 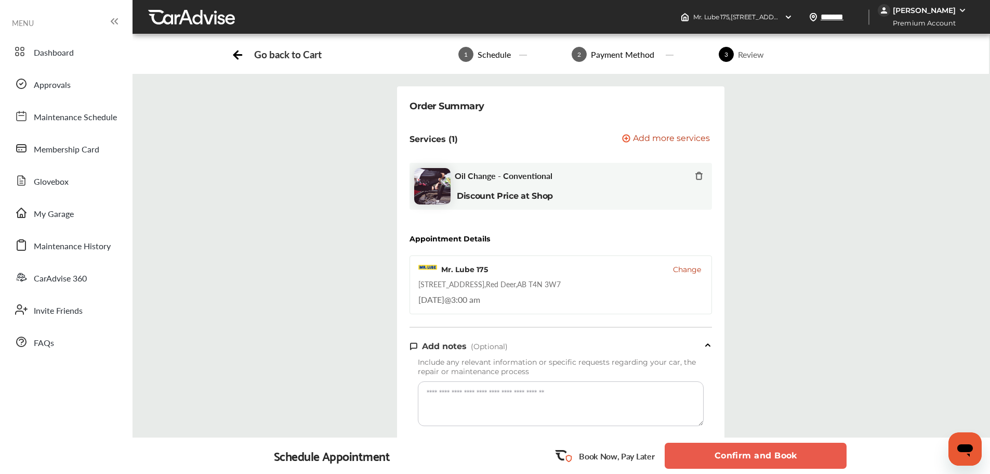 I want to click on span: (Optional), so click(x=489, y=346).